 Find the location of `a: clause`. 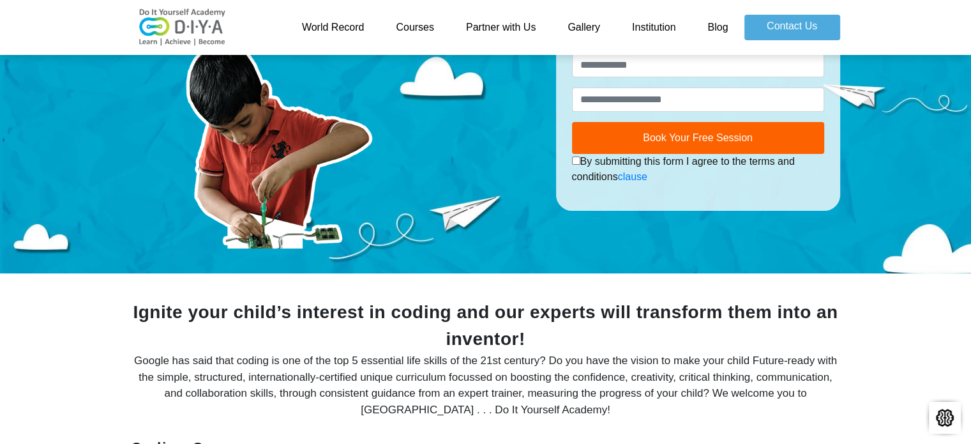

a: clause is located at coordinates (632, 176).